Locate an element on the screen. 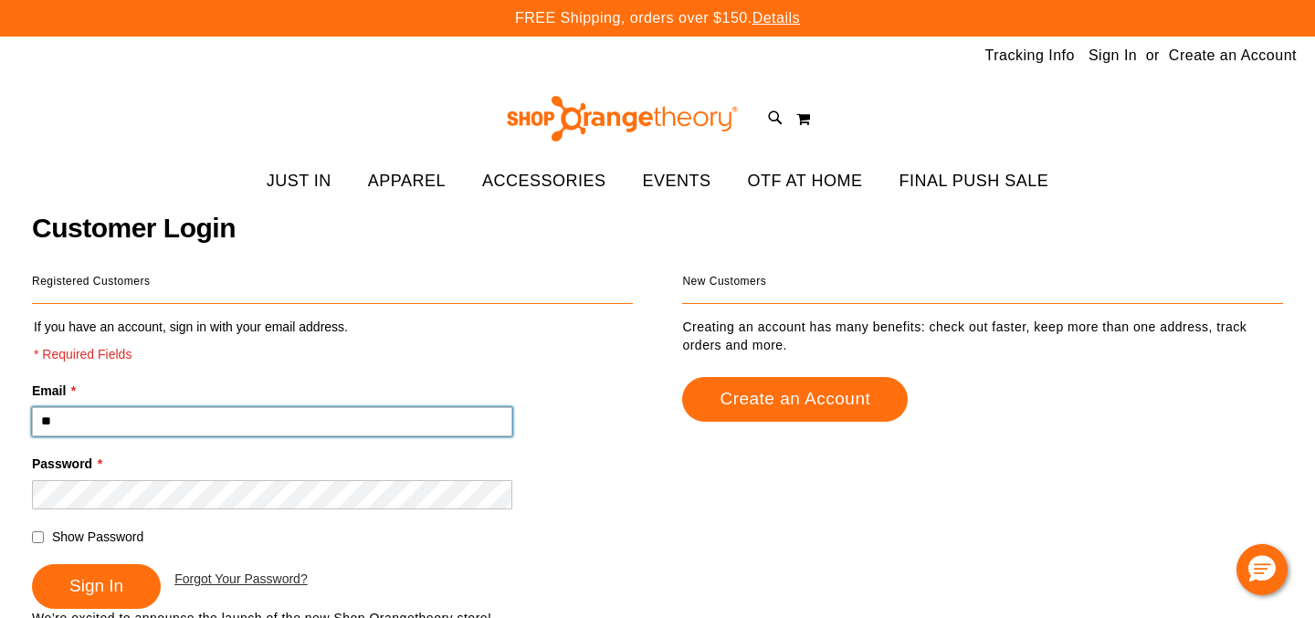 The height and width of the screenshot is (618, 1315). span: FINAL PUSH SALE is located at coordinates (973, 181).